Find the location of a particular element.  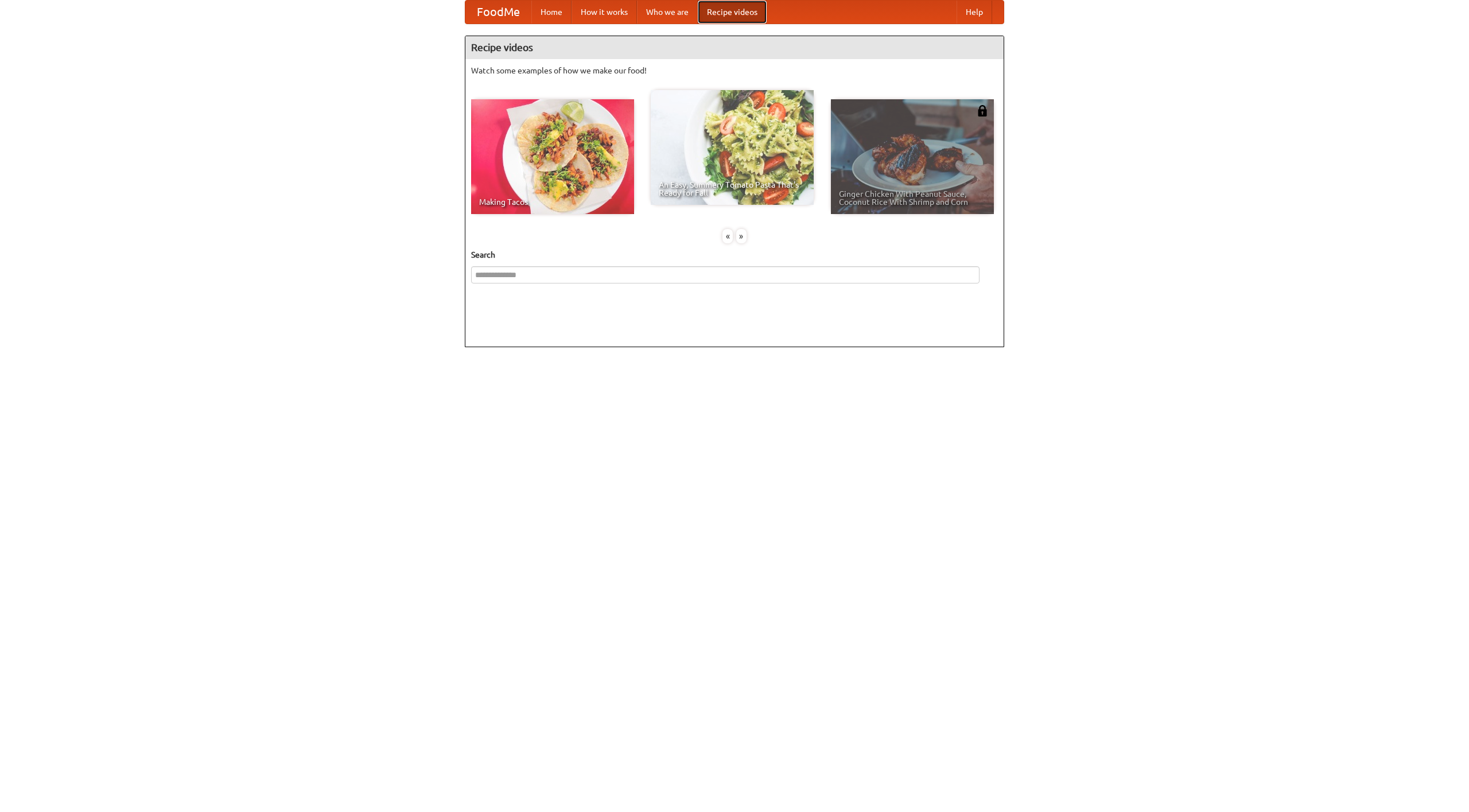

h5: Search is located at coordinates (734, 255).